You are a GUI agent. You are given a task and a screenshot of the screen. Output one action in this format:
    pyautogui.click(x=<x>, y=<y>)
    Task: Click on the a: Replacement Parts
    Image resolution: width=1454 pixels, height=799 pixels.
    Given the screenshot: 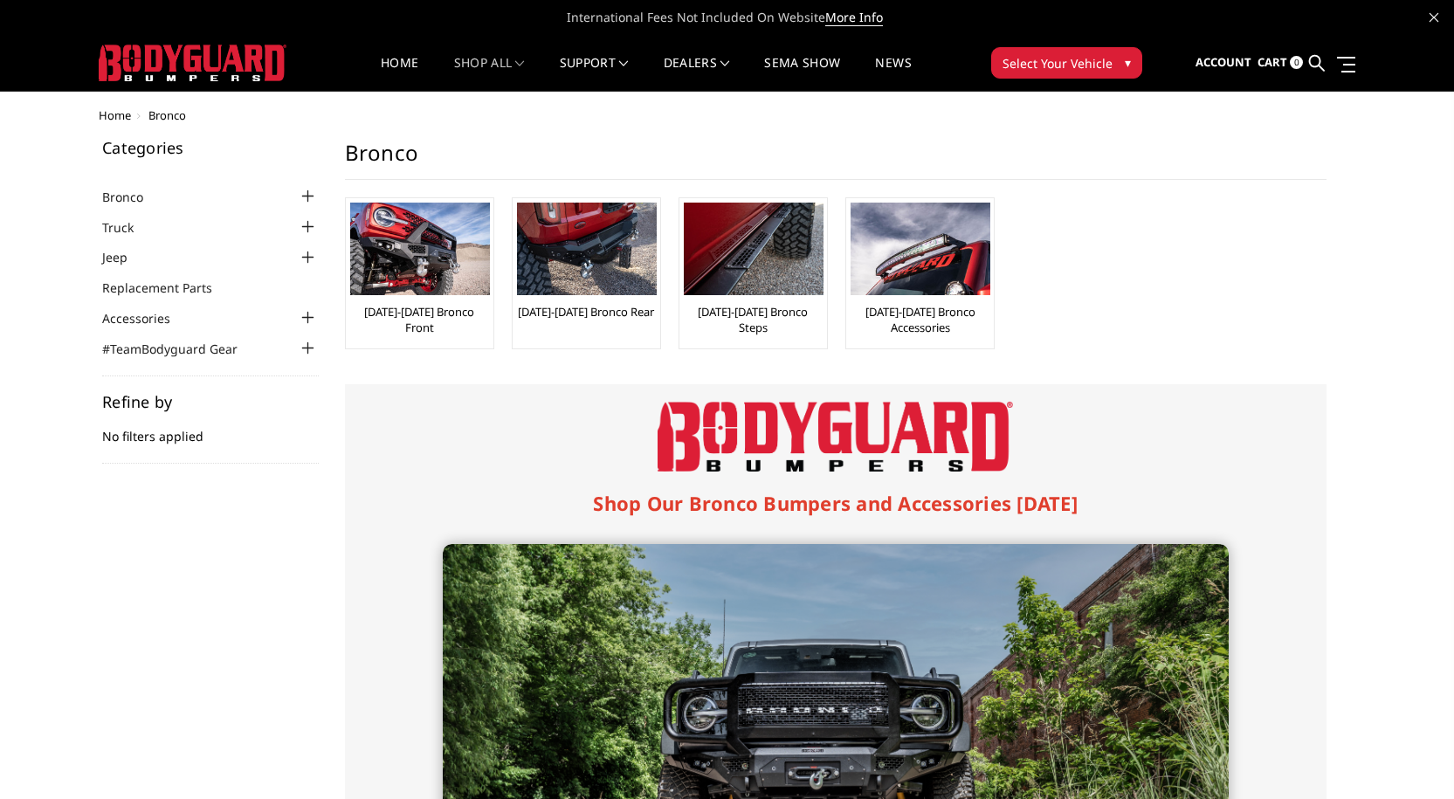 What is the action you would take?
    pyautogui.click(x=168, y=287)
    